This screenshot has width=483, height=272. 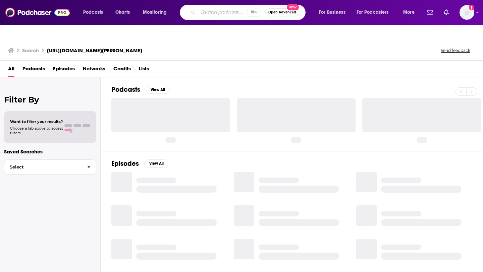 I want to click on h2: Episodes, so click(x=125, y=164).